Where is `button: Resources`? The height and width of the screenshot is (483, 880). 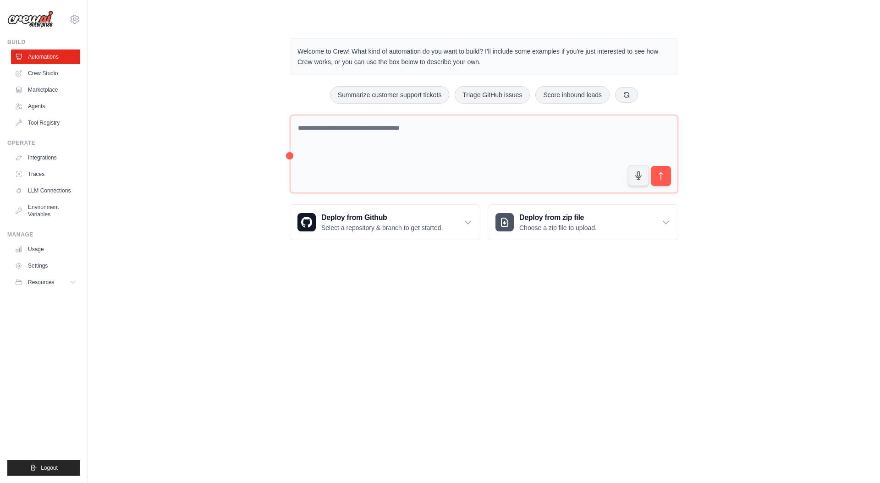
button: Resources is located at coordinates (45, 282).